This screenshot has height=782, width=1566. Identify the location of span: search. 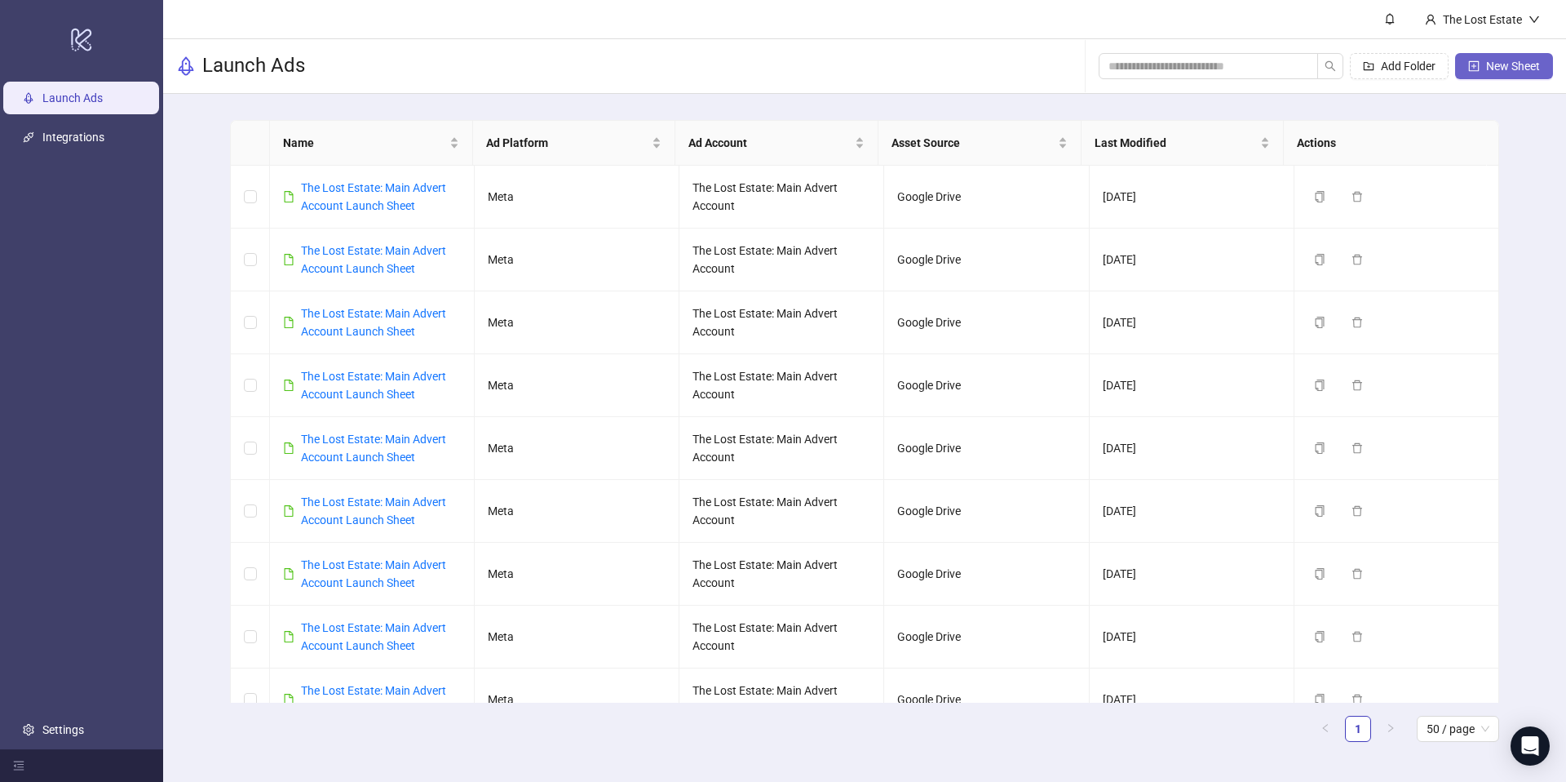
(1331, 66).